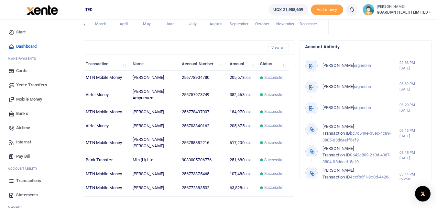 This screenshot has height=208, width=437. What do you see at coordinates (202, 111) in the screenshot?
I see `td: 256778437007` at bounding box center [202, 111].